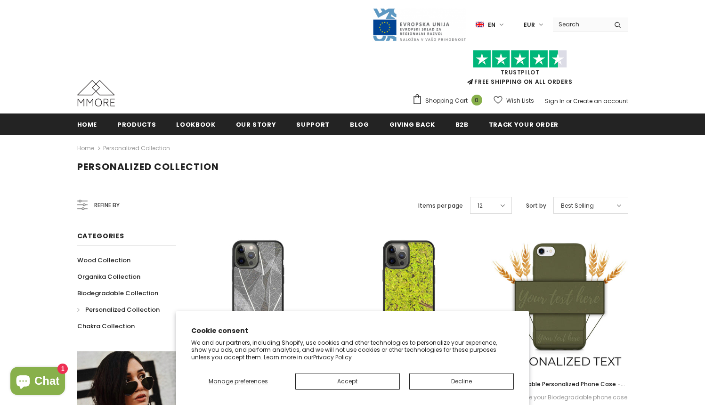 The width and height of the screenshot is (705, 405). I want to click on span: Shopping Cart, so click(446, 101).